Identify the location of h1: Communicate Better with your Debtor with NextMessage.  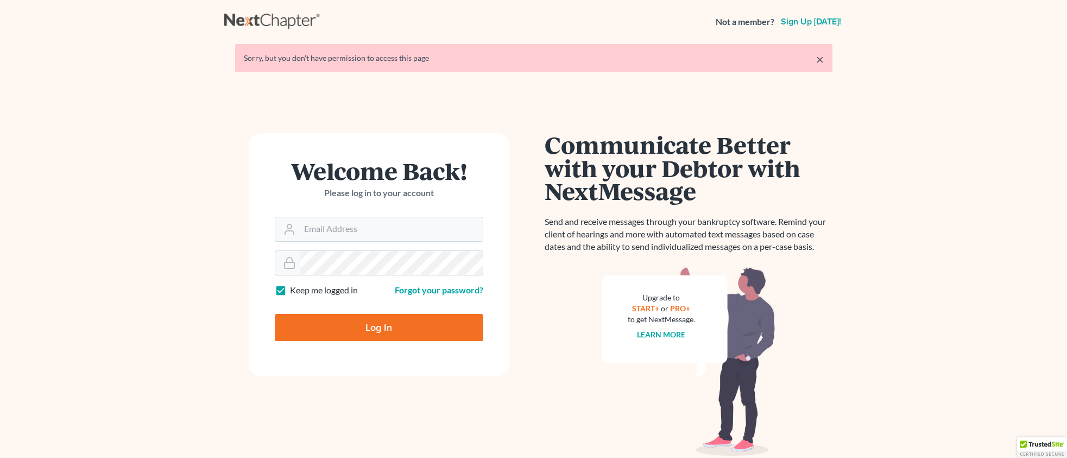
(689, 168).